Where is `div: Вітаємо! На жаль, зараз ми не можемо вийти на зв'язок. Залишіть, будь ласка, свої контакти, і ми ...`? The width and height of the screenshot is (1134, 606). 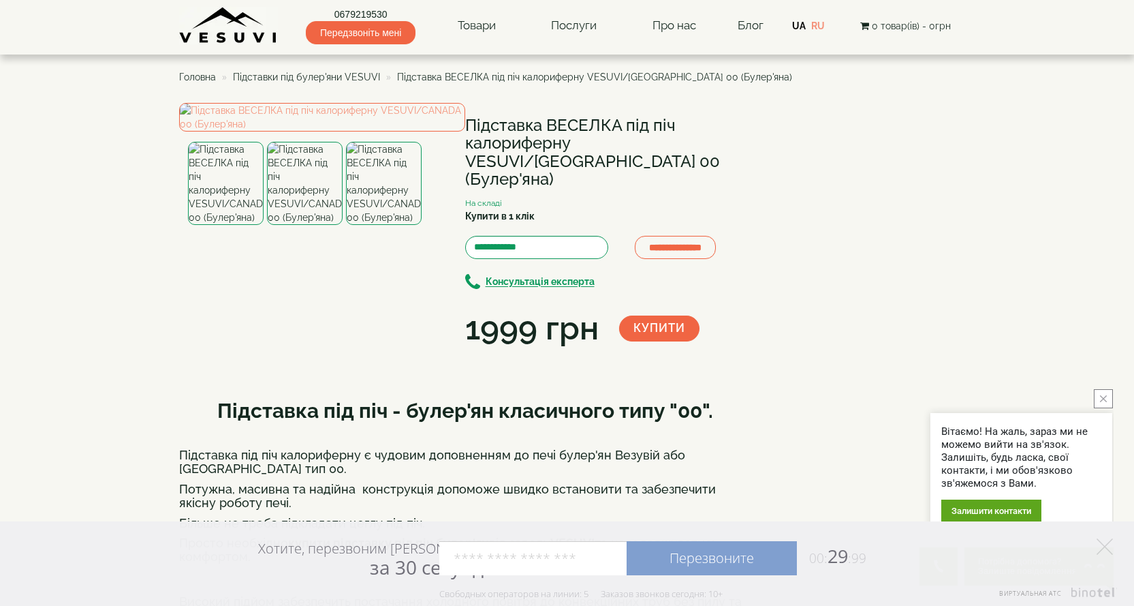 div: Вітаємо! На жаль, зараз ми не можемо вийти на зв'язок. Залишіть, будь ласка, свої контакти, і ми ... is located at coordinates (1021, 457).